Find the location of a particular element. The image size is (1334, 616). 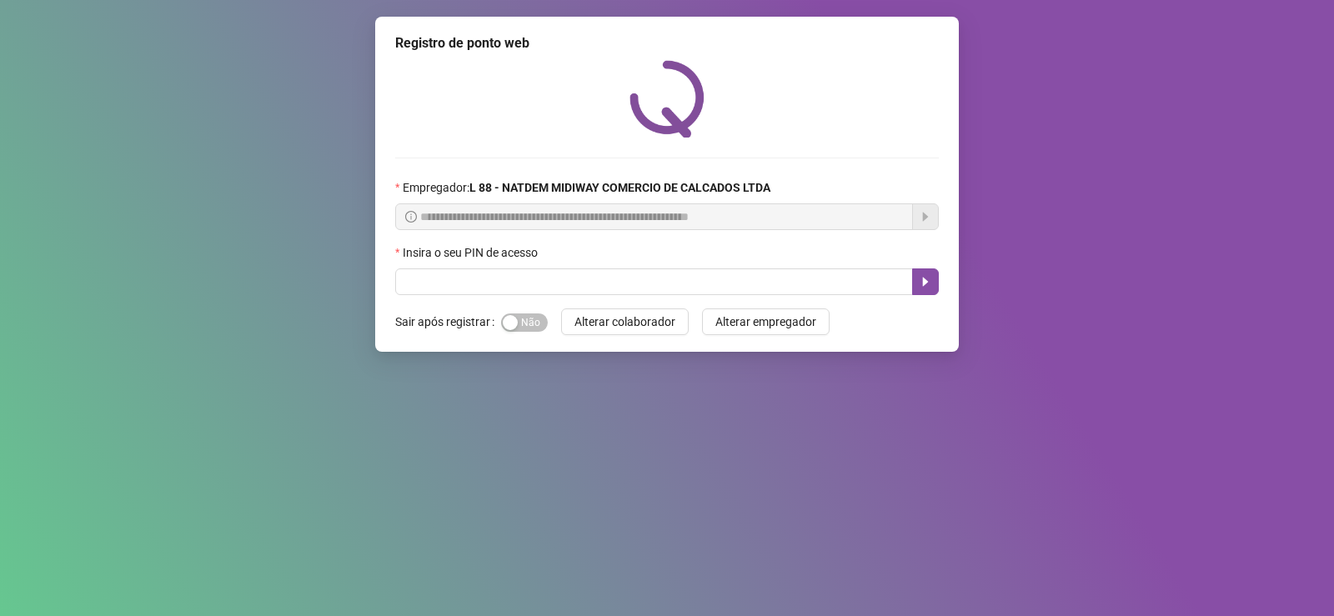

div: Registro de ponto web is located at coordinates (667, 43).